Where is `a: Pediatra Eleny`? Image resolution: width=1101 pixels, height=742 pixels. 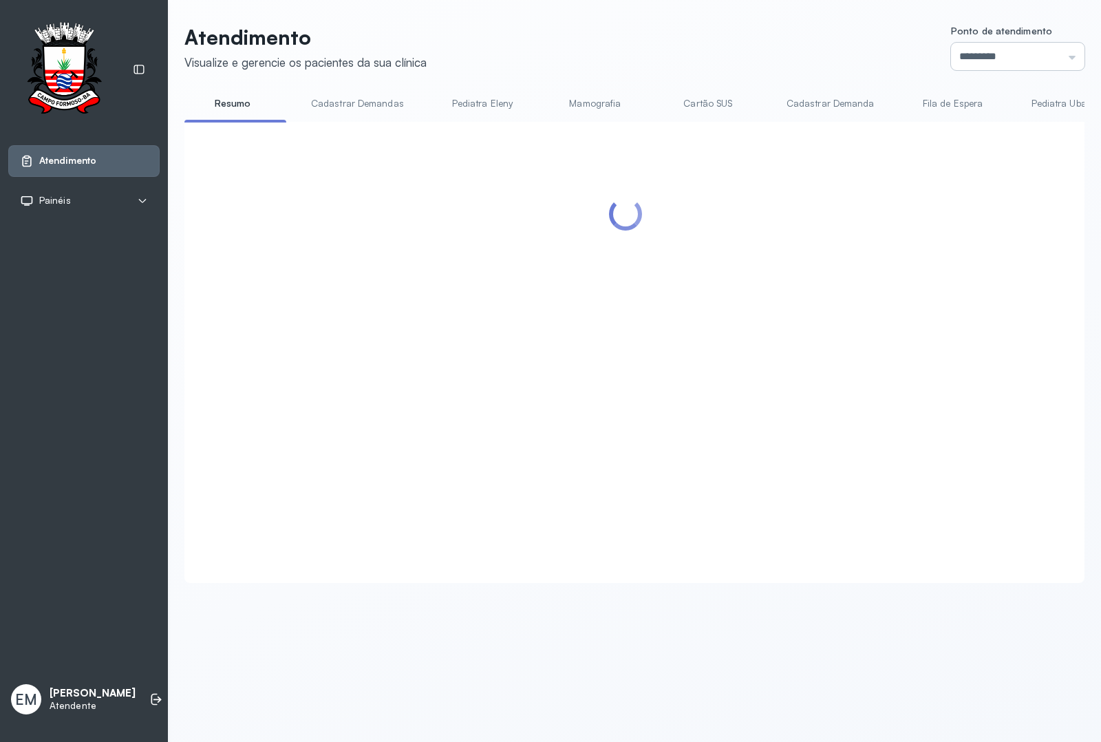
a: Pediatra Eleny is located at coordinates (482, 103).